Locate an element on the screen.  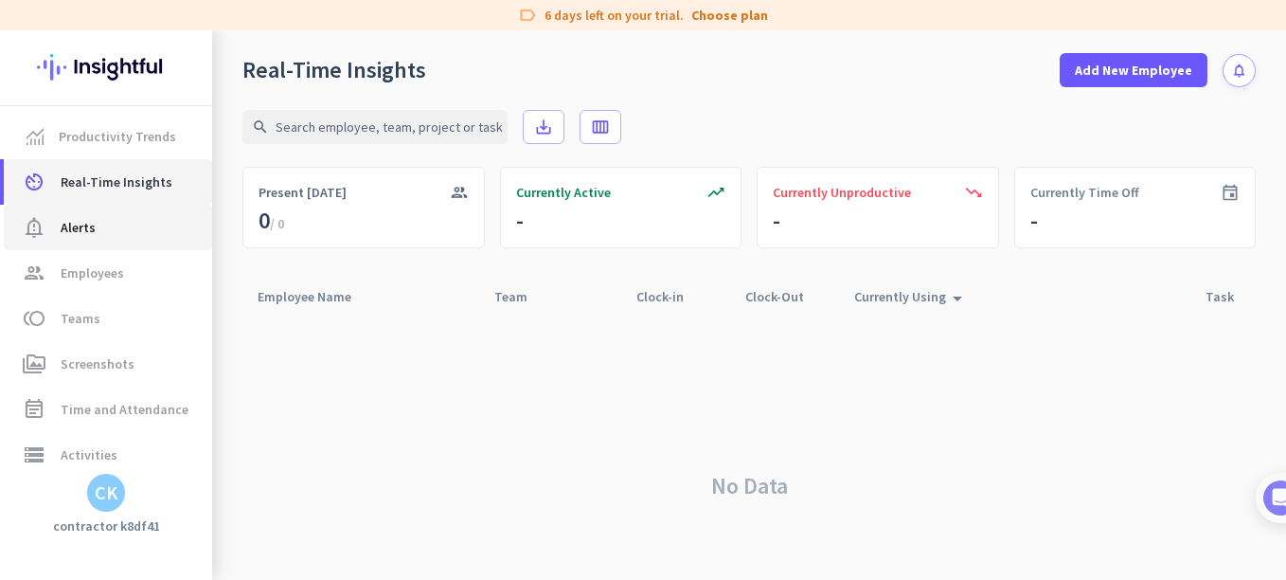
div: Real-Time Insights is located at coordinates (334, 70).